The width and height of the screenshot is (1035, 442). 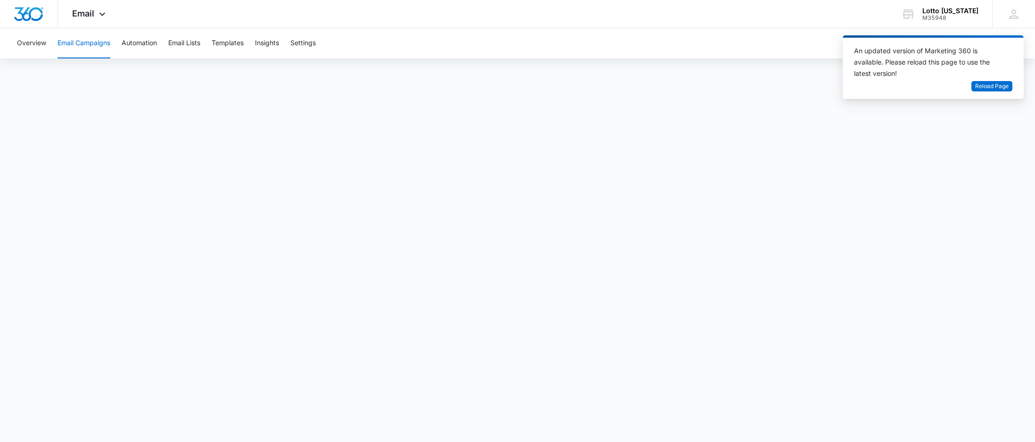 I want to click on button: Insights, so click(x=267, y=43).